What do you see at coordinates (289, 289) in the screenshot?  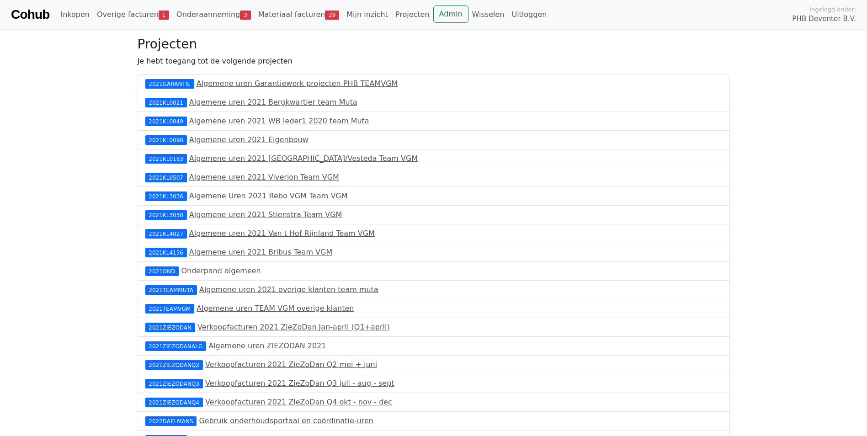 I see `a: Algemene uren 2021 overige klanten team muta` at bounding box center [289, 289].